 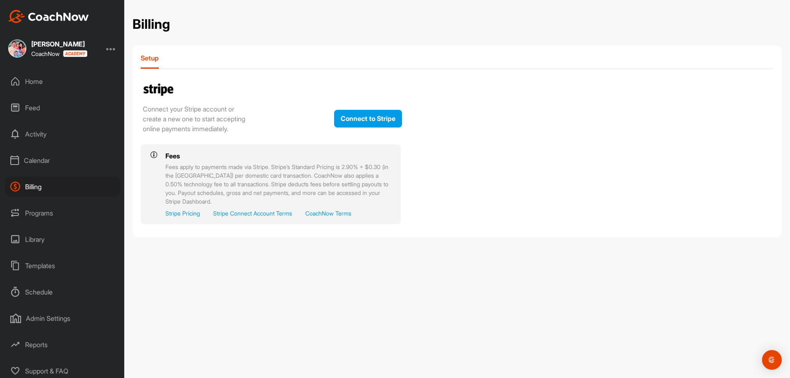 I want to click on div: Library, so click(x=63, y=239).